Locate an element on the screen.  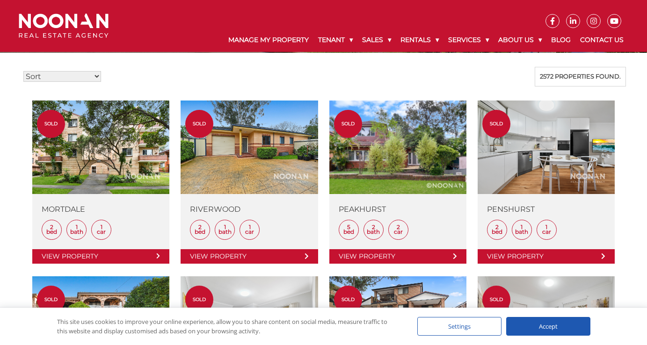
a: Rentals is located at coordinates (420, 40).